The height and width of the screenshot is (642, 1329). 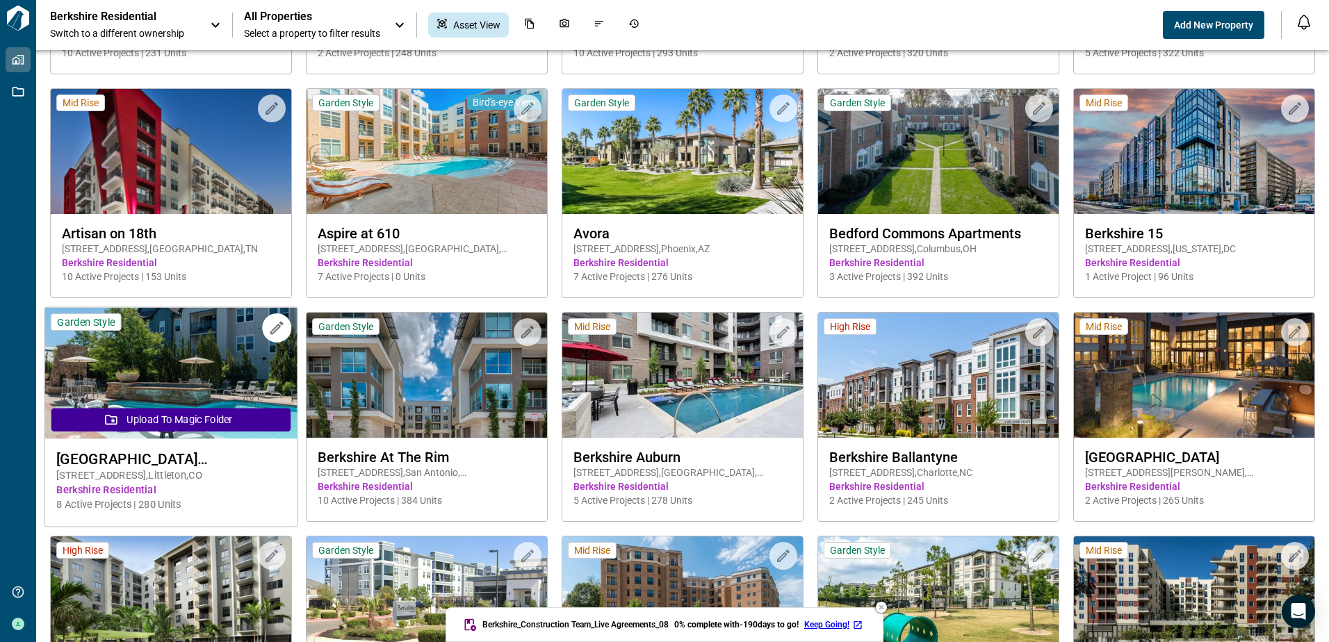 I want to click on span: All Properties, so click(x=312, y=17).